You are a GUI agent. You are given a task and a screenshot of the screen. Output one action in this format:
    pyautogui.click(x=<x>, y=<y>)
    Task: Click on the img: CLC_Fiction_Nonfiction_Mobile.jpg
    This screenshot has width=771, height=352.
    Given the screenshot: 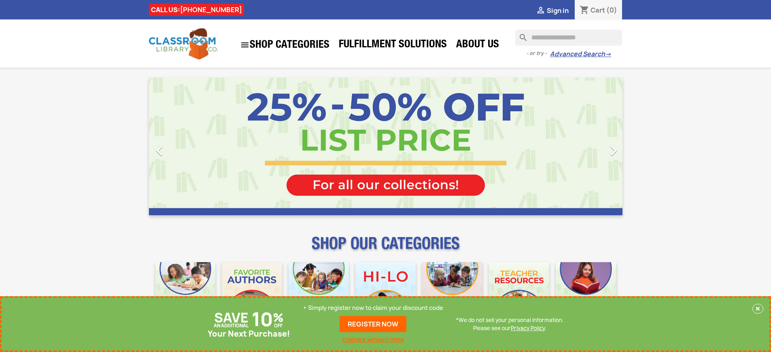 What is the action you would take?
    pyautogui.click(x=452, y=292)
    